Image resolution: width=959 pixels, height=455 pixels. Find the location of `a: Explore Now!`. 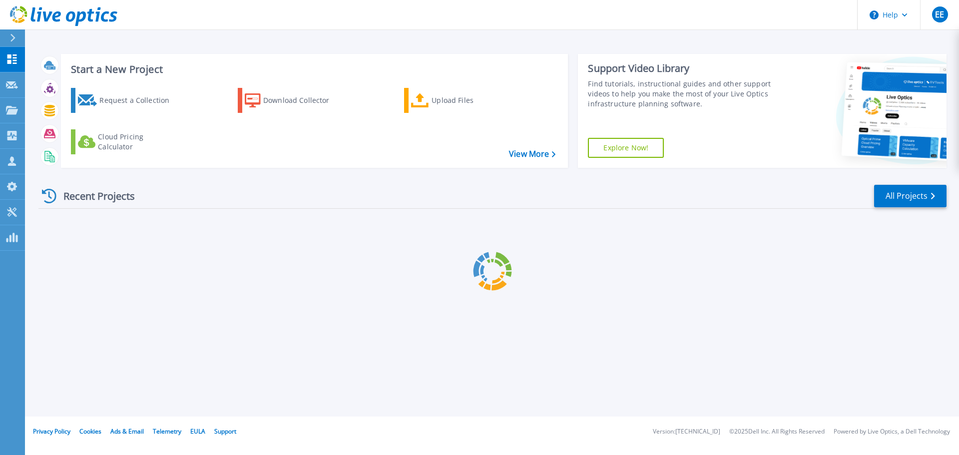

a: Explore Now! is located at coordinates (626, 148).